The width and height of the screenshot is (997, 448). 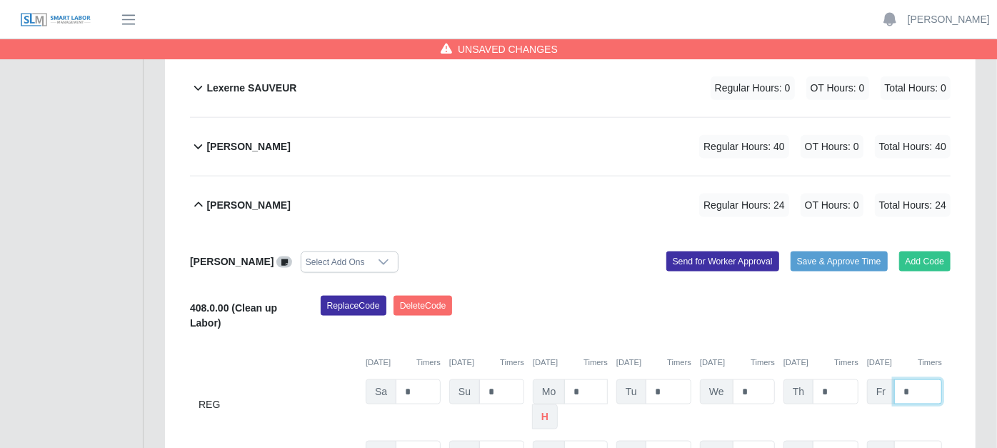 What do you see at coordinates (284, 261) in the screenshot?
I see `a: View/Edit Notes` at bounding box center [284, 261].